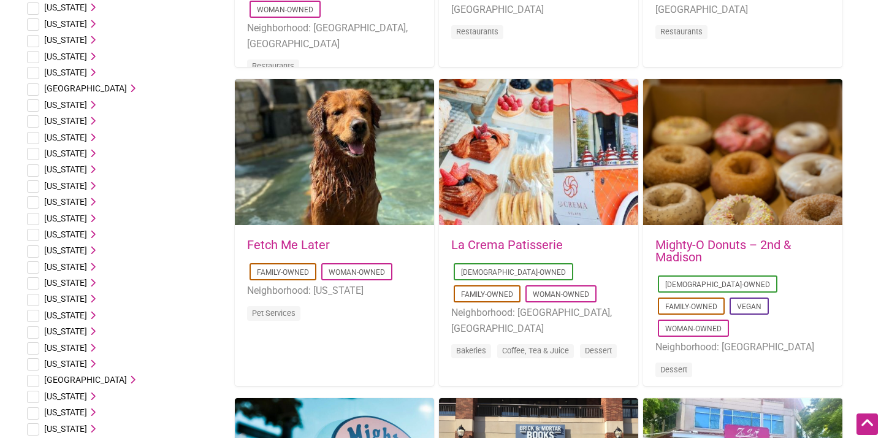 This screenshot has width=881, height=438. What do you see at coordinates (471, 350) in the screenshot?
I see `a: Bakeries` at bounding box center [471, 350].